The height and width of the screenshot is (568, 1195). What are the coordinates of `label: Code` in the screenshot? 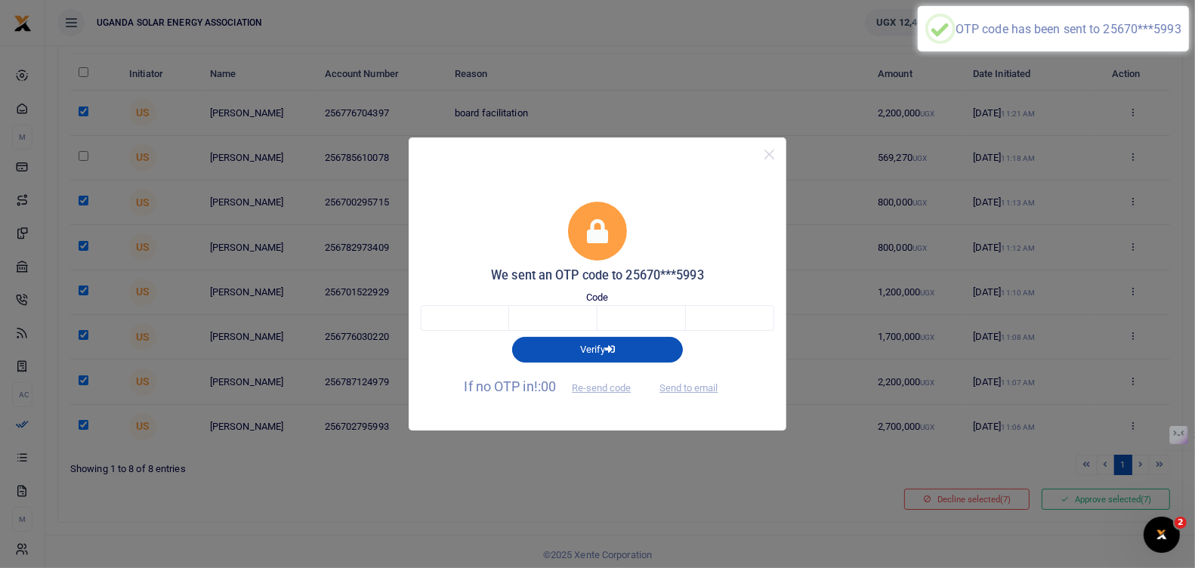 It's located at (597, 298).